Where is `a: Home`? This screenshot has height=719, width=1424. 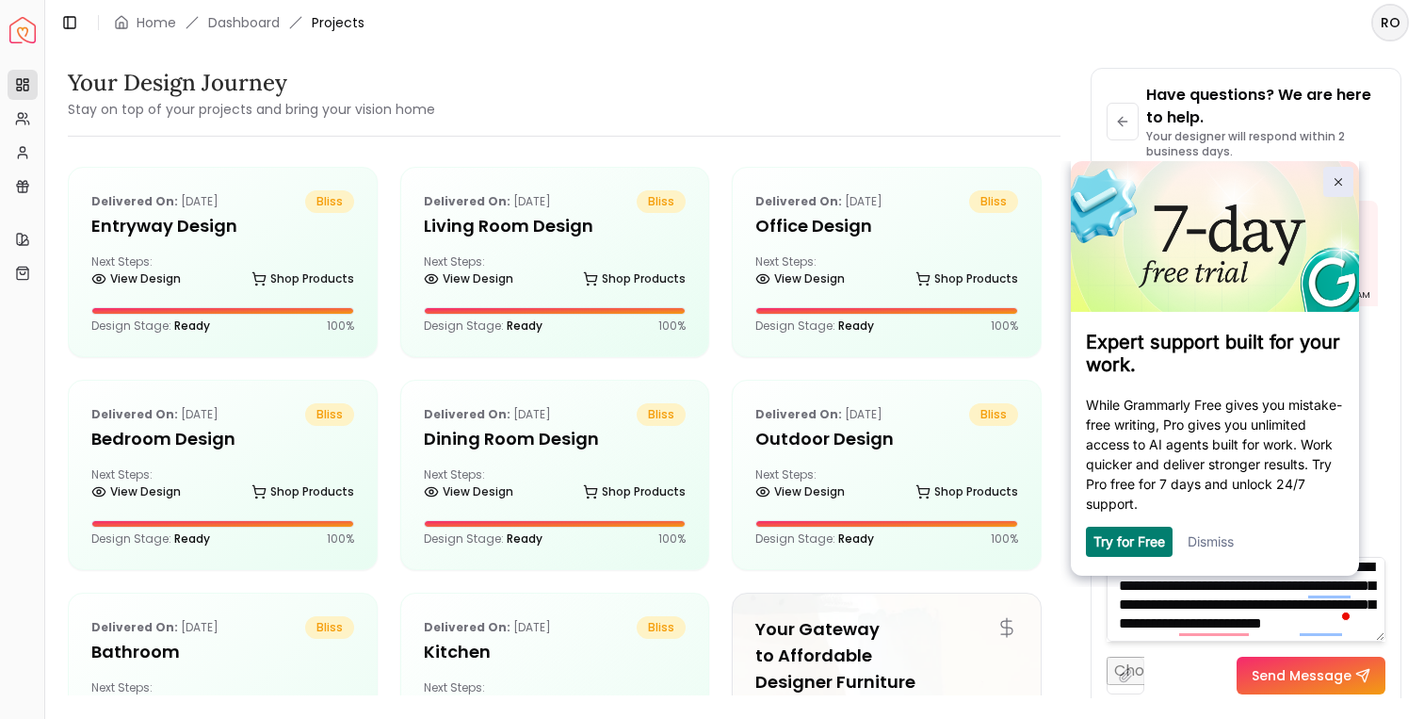
a: Home is located at coordinates (156, 23).